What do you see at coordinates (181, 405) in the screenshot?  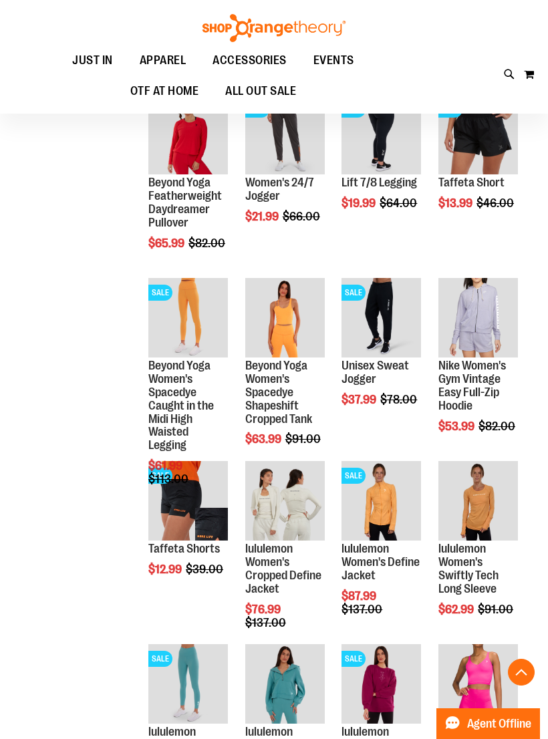 I see `a: Beyond Yoga Women's Spacedye Caught in the Midi High Waisted Legging` at bounding box center [181, 405].